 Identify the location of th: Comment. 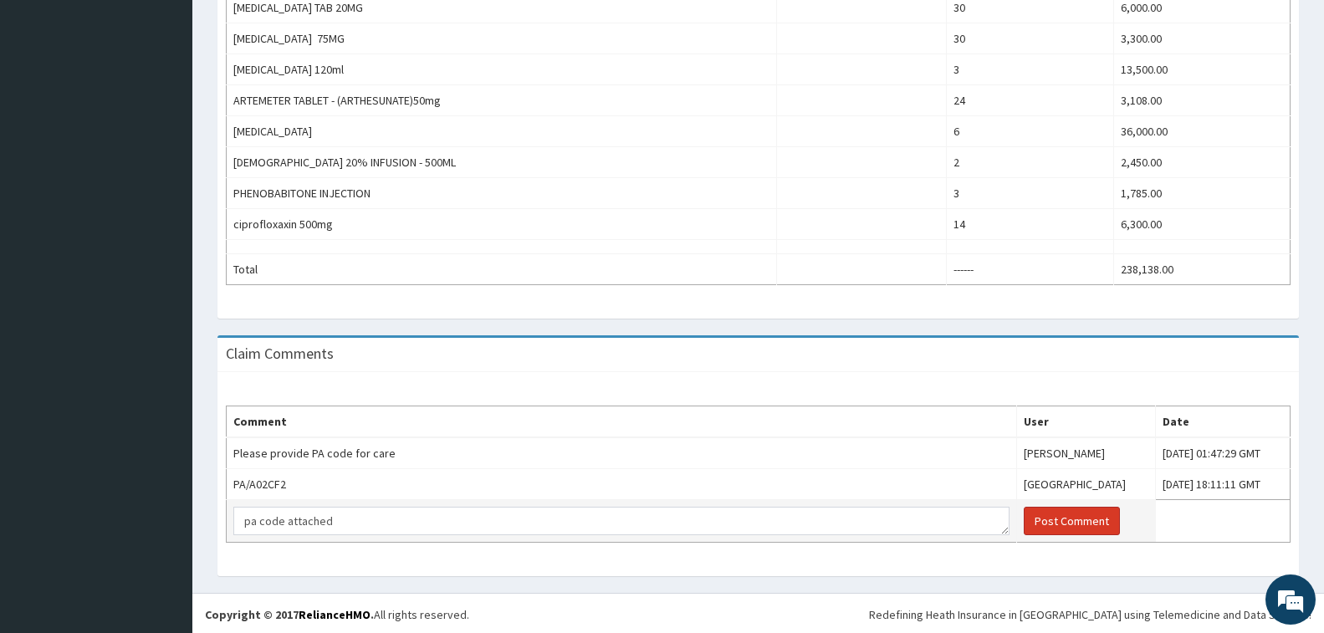
(621, 422).